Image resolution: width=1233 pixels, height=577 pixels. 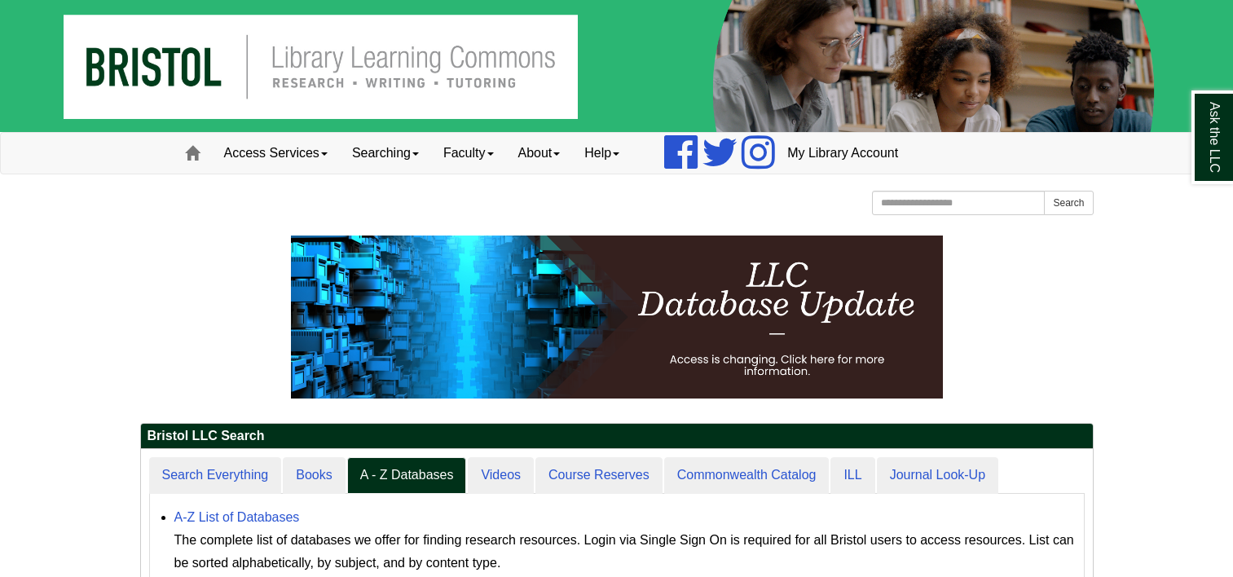 What do you see at coordinates (625, 552) in the screenshot?
I see `div: The complete list of databases we offer for finding research resources. Login via Single Sign On ...` at bounding box center [625, 552].